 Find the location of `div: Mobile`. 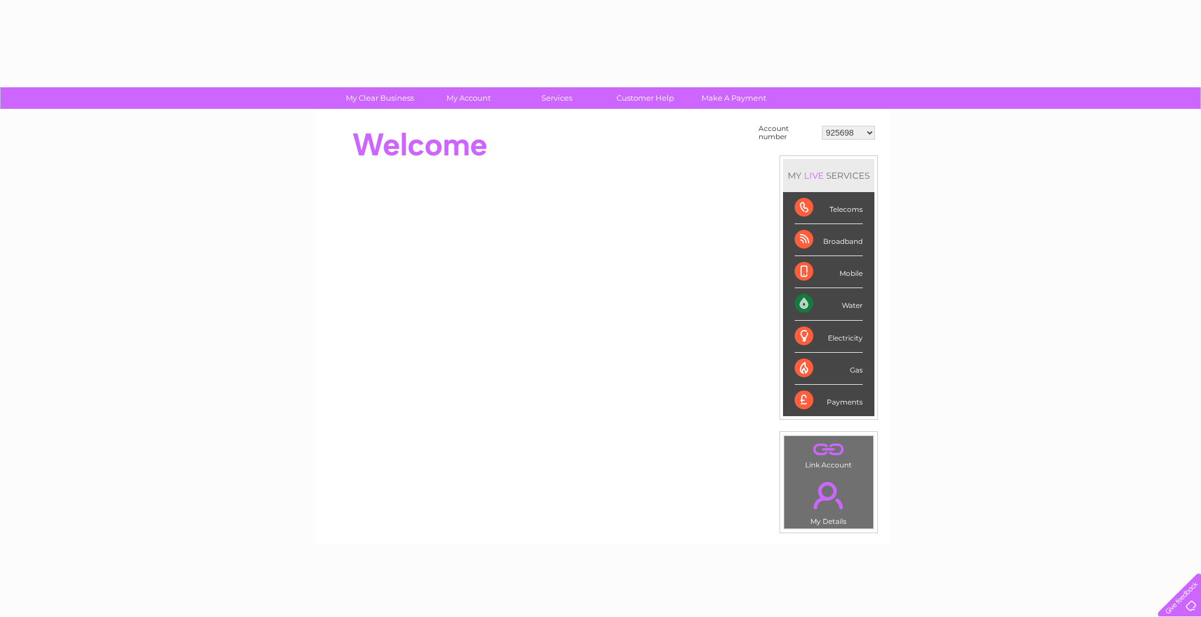

div: Mobile is located at coordinates (828, 272).